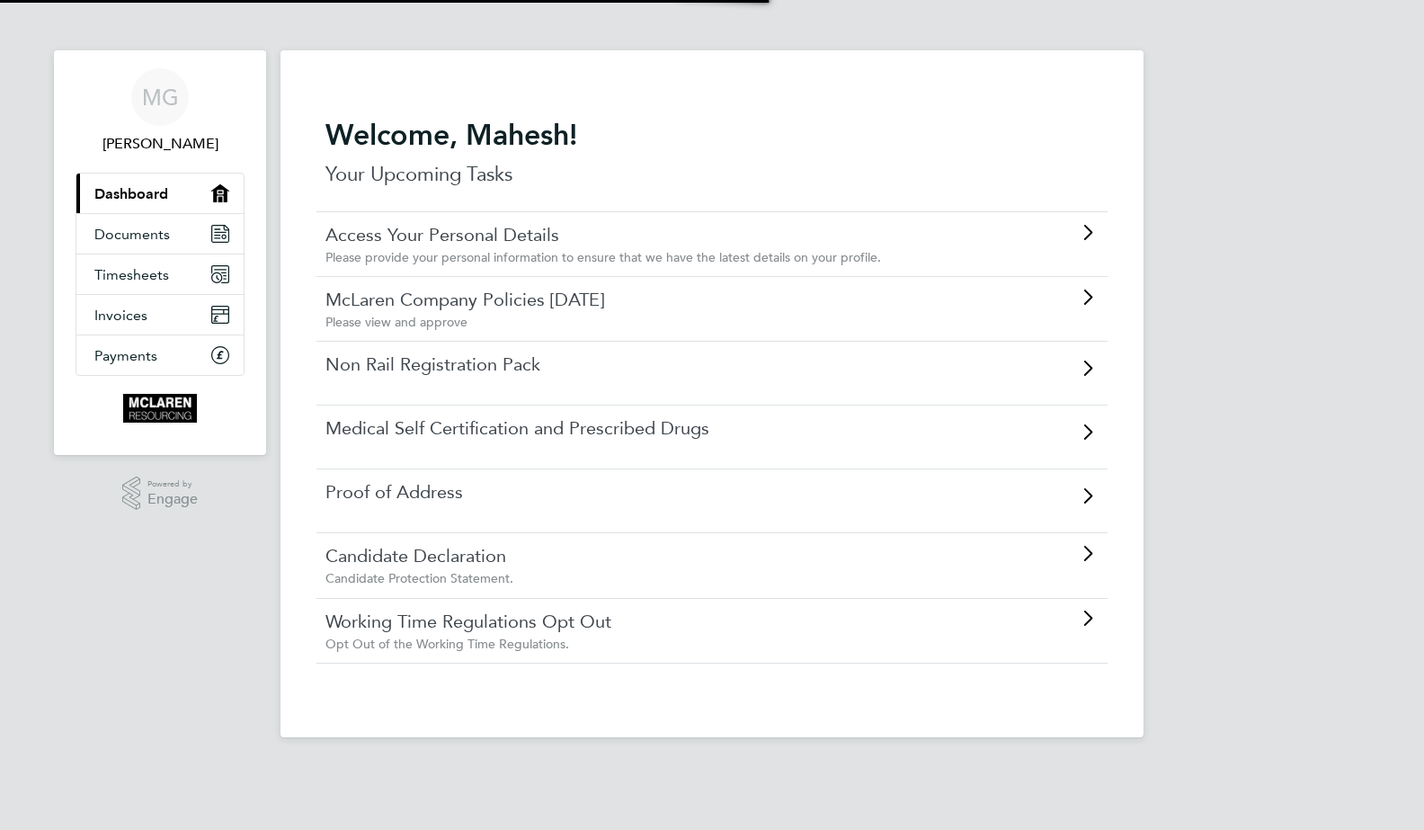 Image resolution: width=1424 pixels, height=830 pixels. I want to click on a: Candidate Declaration, so click(661, 556).